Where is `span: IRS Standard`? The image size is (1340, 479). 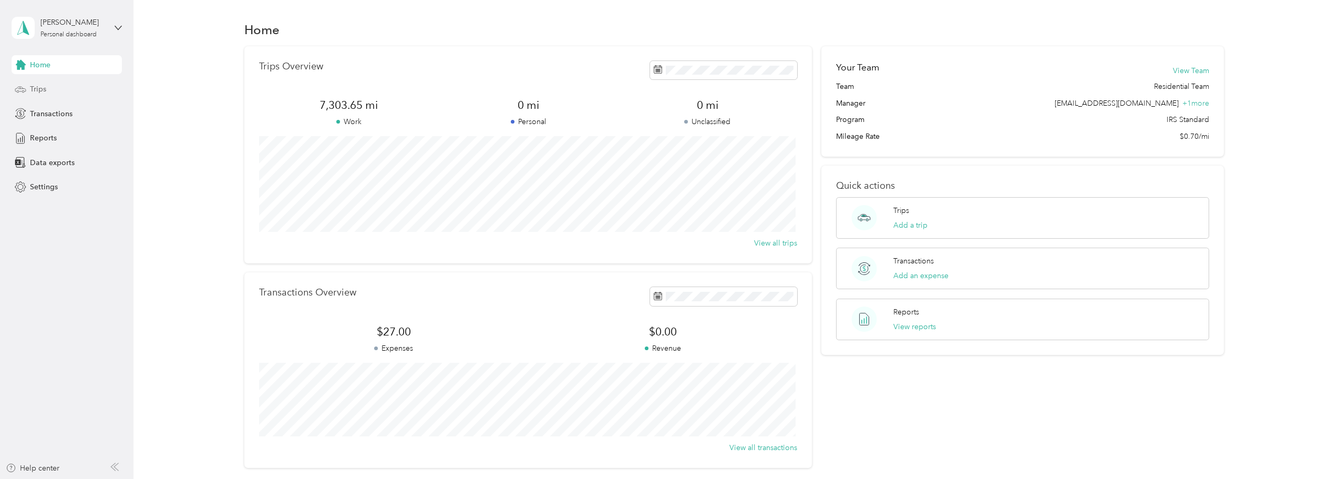 span: IRS Standard is located at coordinates (1188, 119).